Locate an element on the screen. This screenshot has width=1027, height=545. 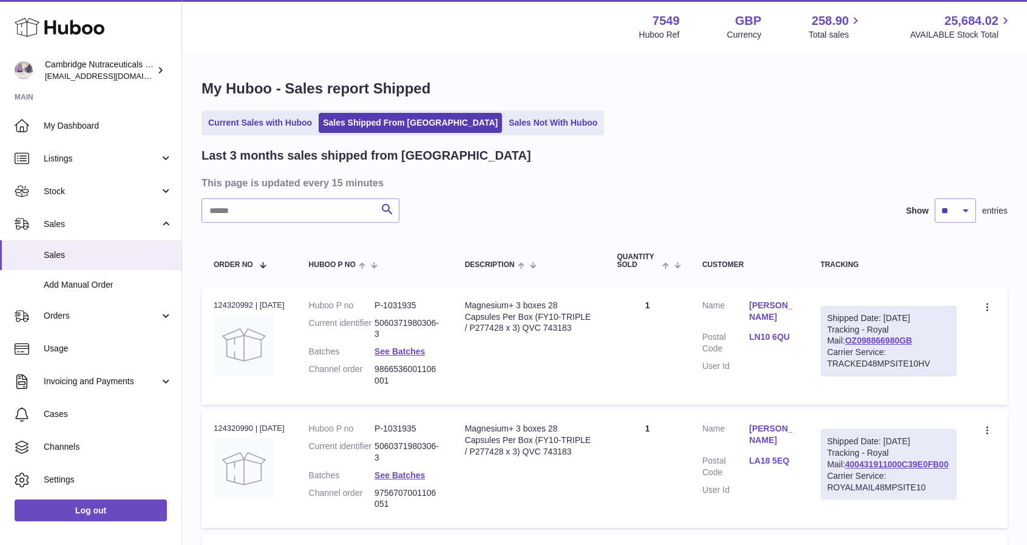
a: Current Sales with Huboo is located at coordinates (260, 123).